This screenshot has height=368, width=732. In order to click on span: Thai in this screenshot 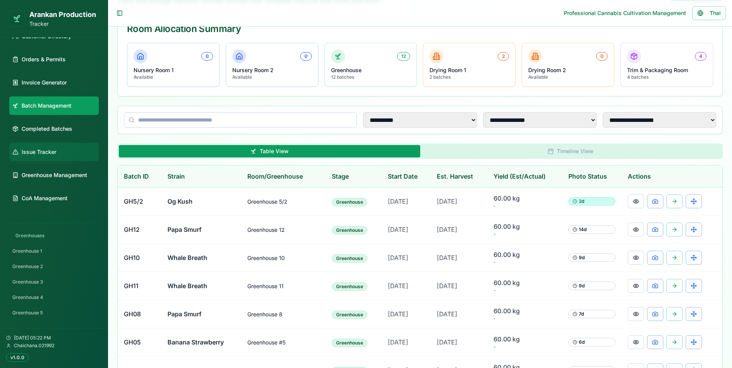, I will do `click(715, 13)`.